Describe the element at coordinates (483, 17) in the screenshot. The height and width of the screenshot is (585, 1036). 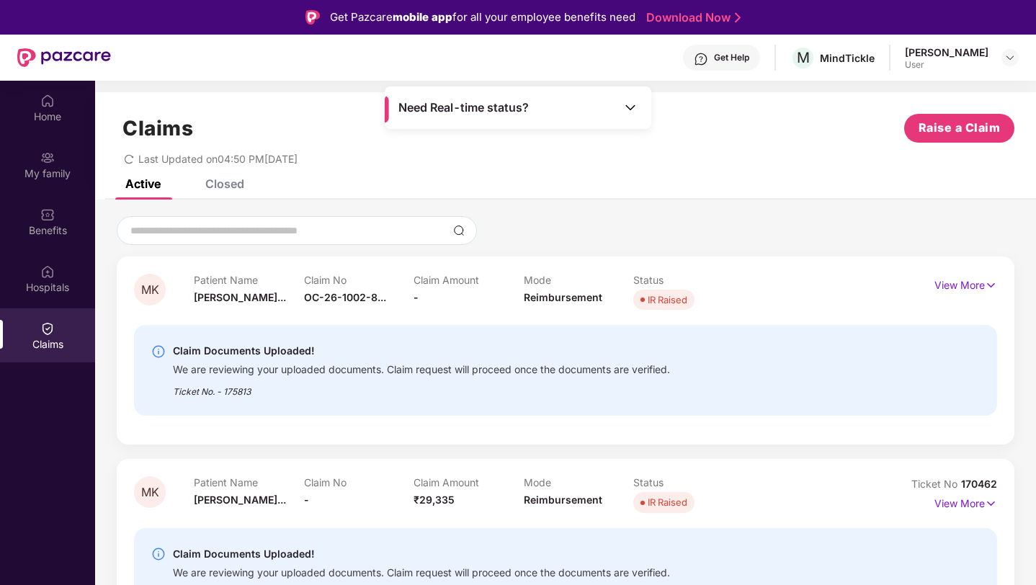
I see `div: Get Pazcare for all your employee benefits need` at that location.